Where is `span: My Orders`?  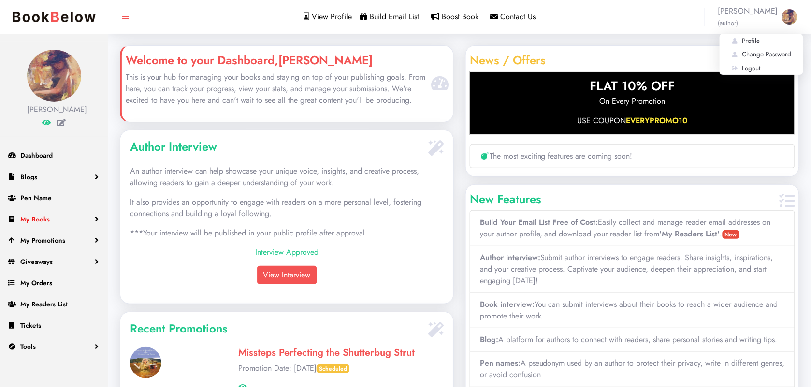 span: My Orders is located at coordinates (36, 283).